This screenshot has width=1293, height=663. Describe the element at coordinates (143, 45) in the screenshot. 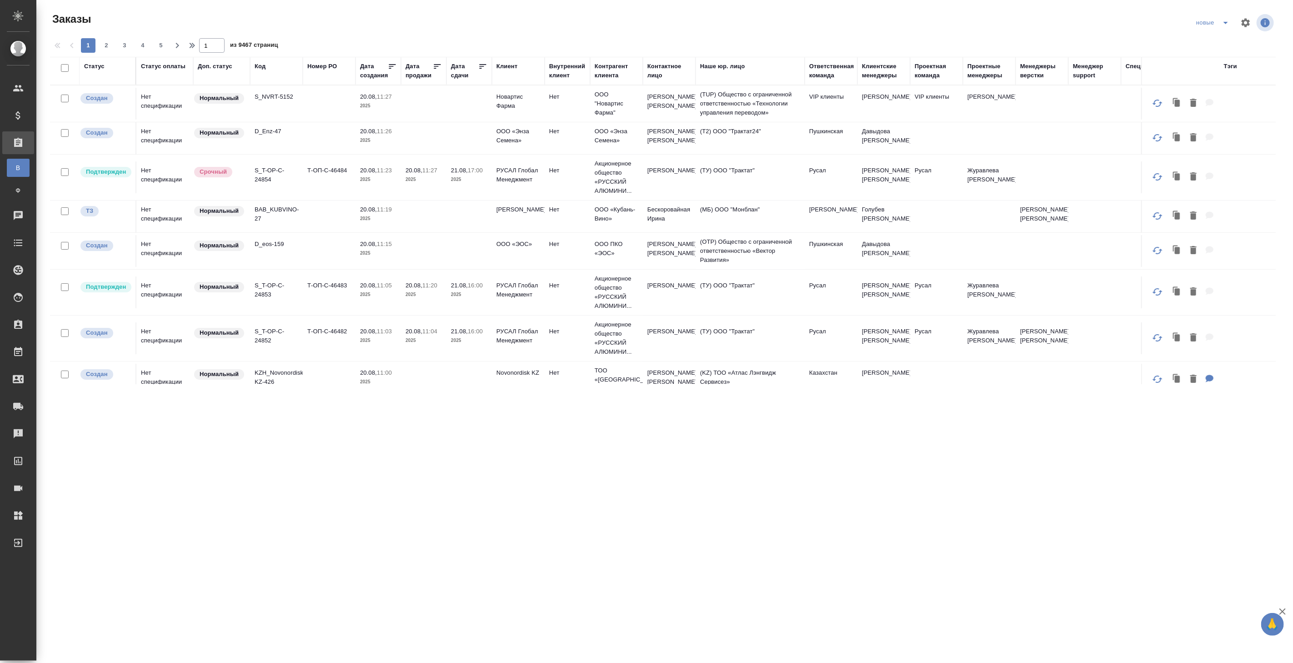

I see `button: 4` at that location.